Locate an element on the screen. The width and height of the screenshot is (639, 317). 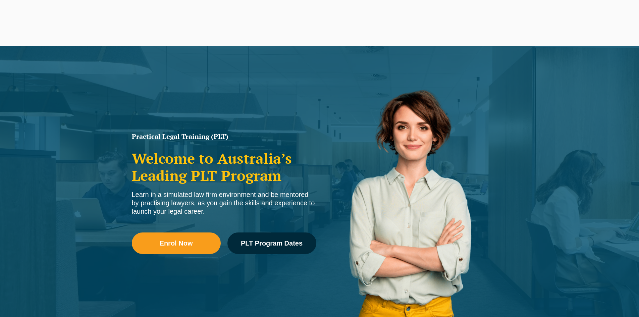
span: PLT Program Dates is located at coordinates (272, 243).